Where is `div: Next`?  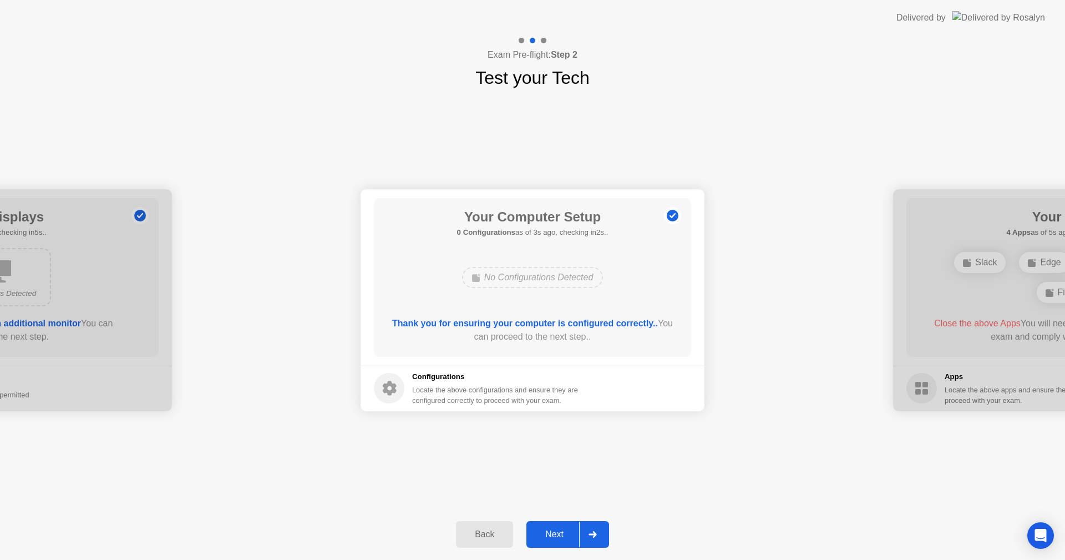 div: Next is located at coordinates (554, 534).